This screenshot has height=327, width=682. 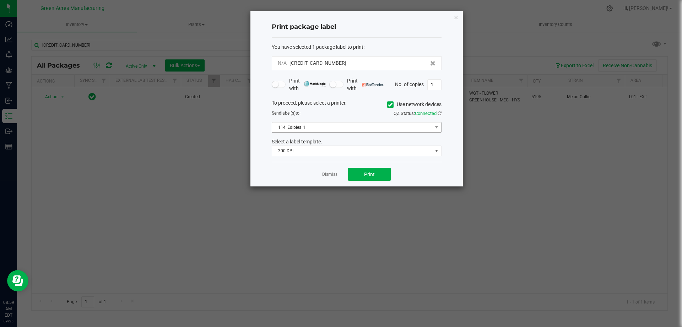 I want to click on span: label(s), so click(x=289, y=113).